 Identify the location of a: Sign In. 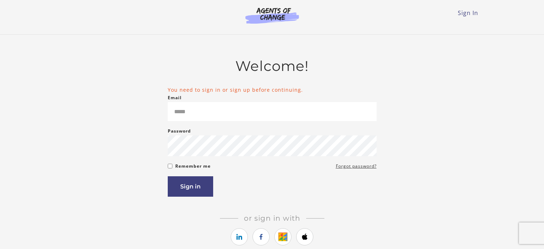
(468, 13).